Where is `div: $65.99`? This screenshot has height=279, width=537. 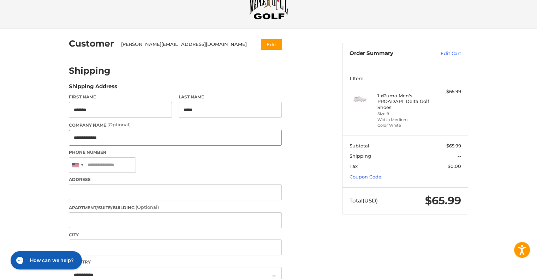
div: $65.99 is located at coordinates (447, 92).